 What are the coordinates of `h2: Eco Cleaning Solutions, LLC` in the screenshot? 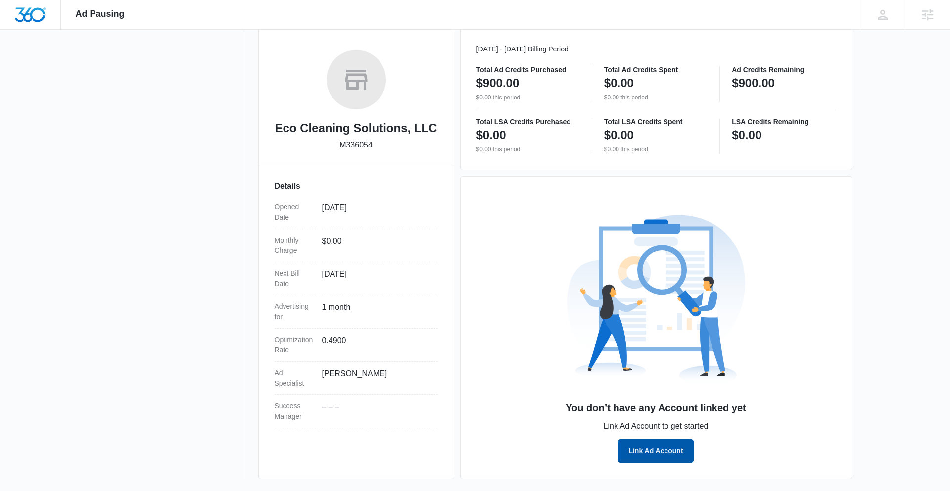 It's located at (356, 128).